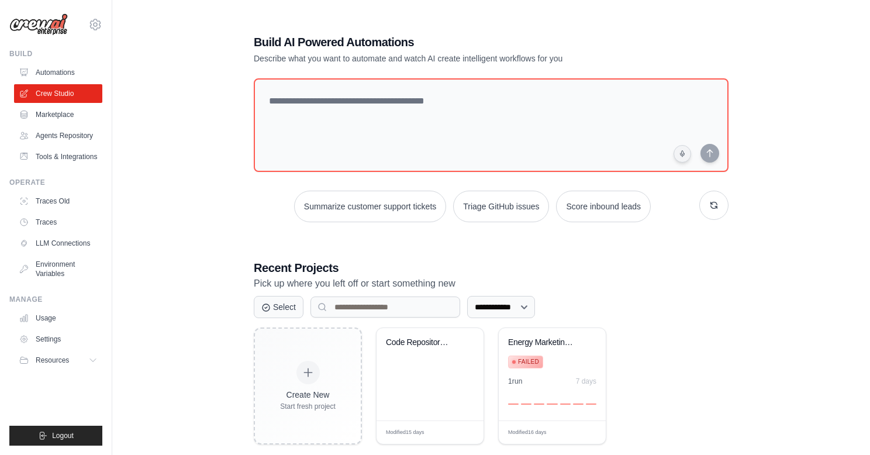 The width and height of the screenshot is (870, 455). Describe the element at coordinates (566, 404) in the screenshot. I see `div: Day 5: 0 executions` at that location.